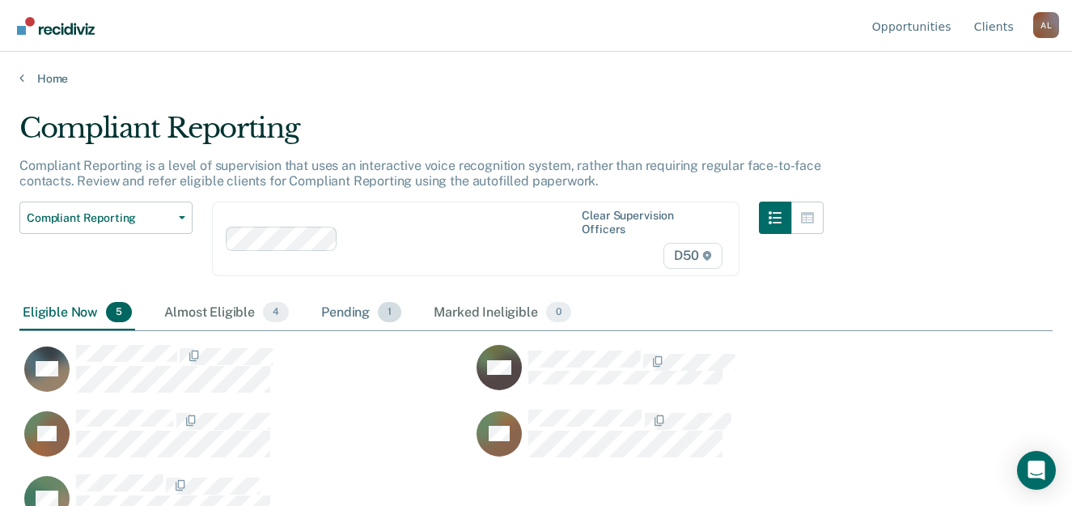 The width and height of the screenshot is (1072, 506). I want to click on p: Compliant Reporting is a level of supervision that uses an interactive voice recognition system, ..., so click(420, 173).